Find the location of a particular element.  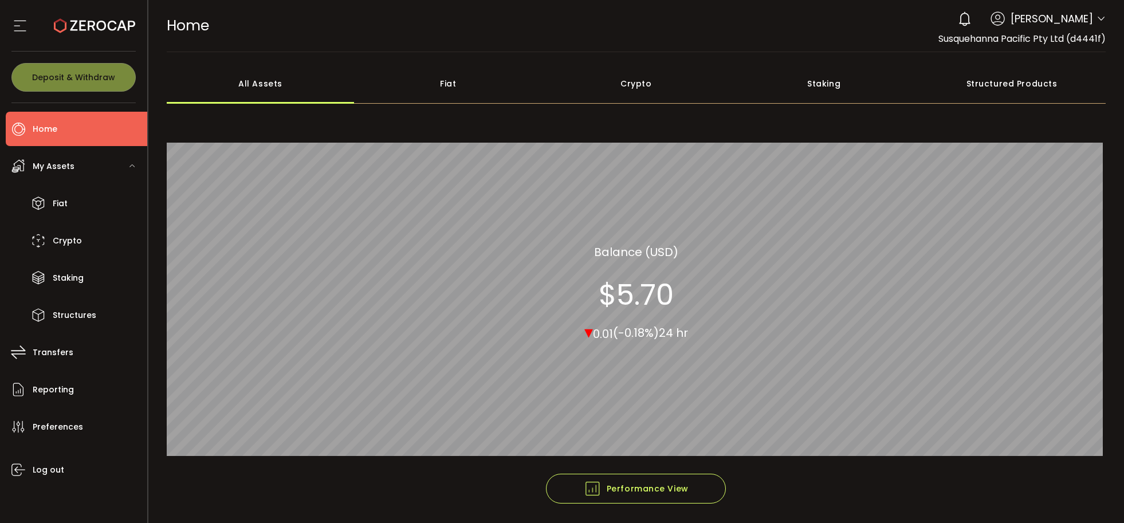

span: 0.01 is located at coordinates (603, 334).